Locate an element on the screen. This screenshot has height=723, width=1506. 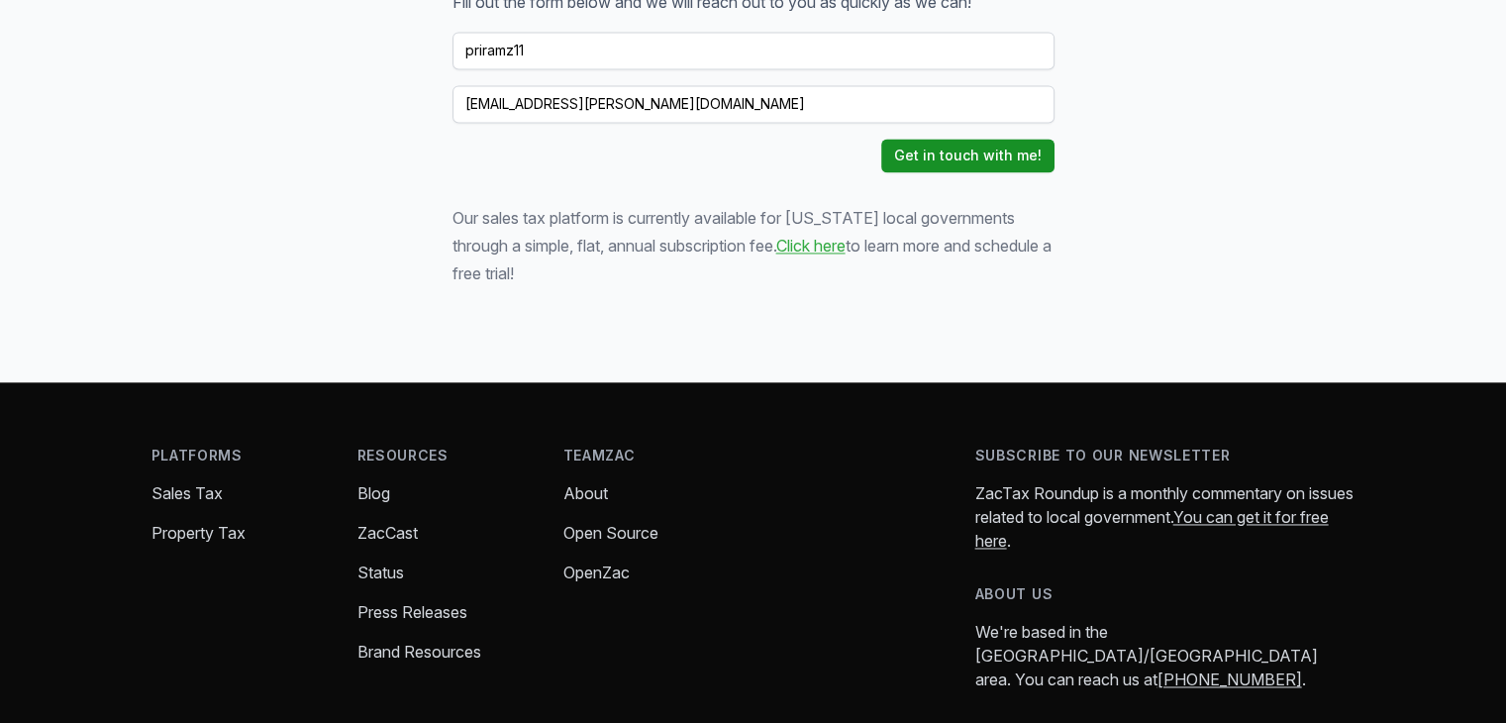
a: About is located at coordinates (585, 493).